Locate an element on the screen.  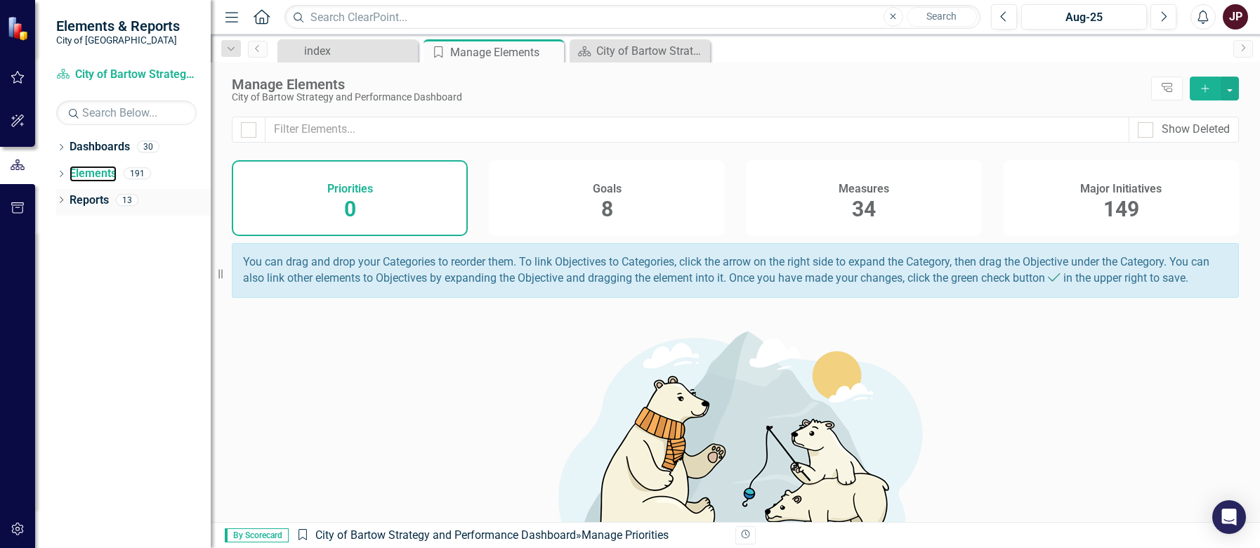
div: index is located at coordinates (359, 51).